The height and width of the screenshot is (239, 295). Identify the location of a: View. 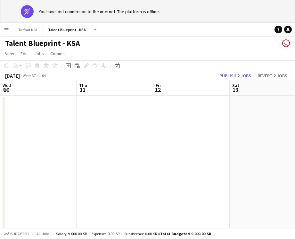
(10, 54).